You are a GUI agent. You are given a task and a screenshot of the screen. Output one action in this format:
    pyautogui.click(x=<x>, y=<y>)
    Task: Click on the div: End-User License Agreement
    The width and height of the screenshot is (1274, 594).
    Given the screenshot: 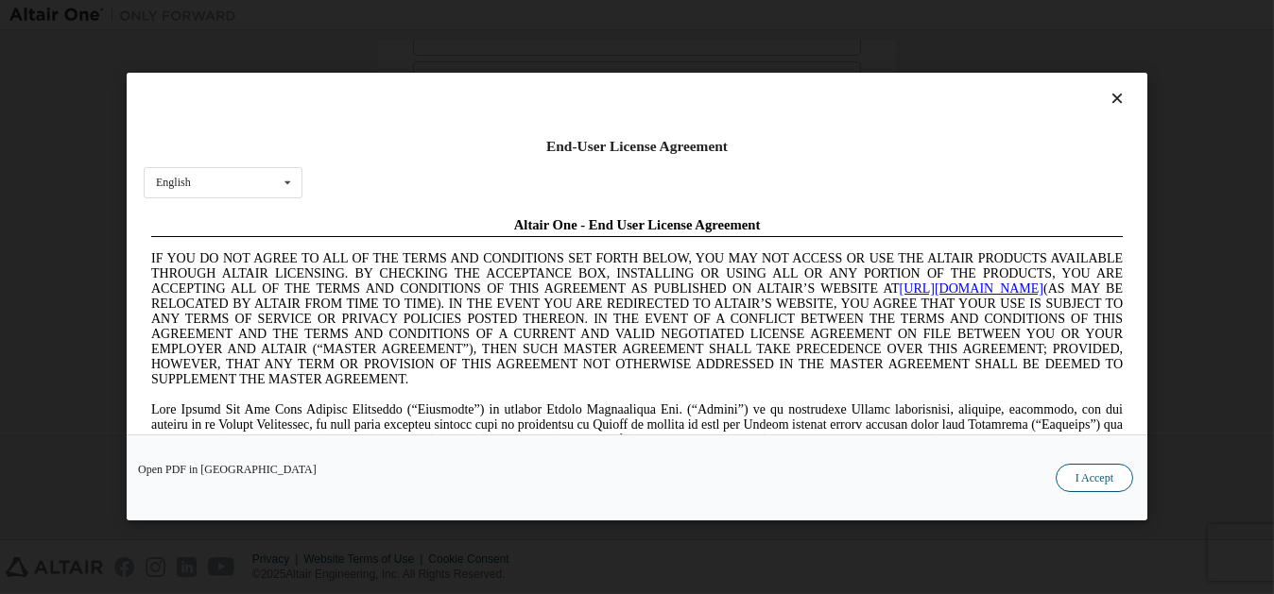 What is the action you would take?
    pyautogui.click(x=637, y=146)
    